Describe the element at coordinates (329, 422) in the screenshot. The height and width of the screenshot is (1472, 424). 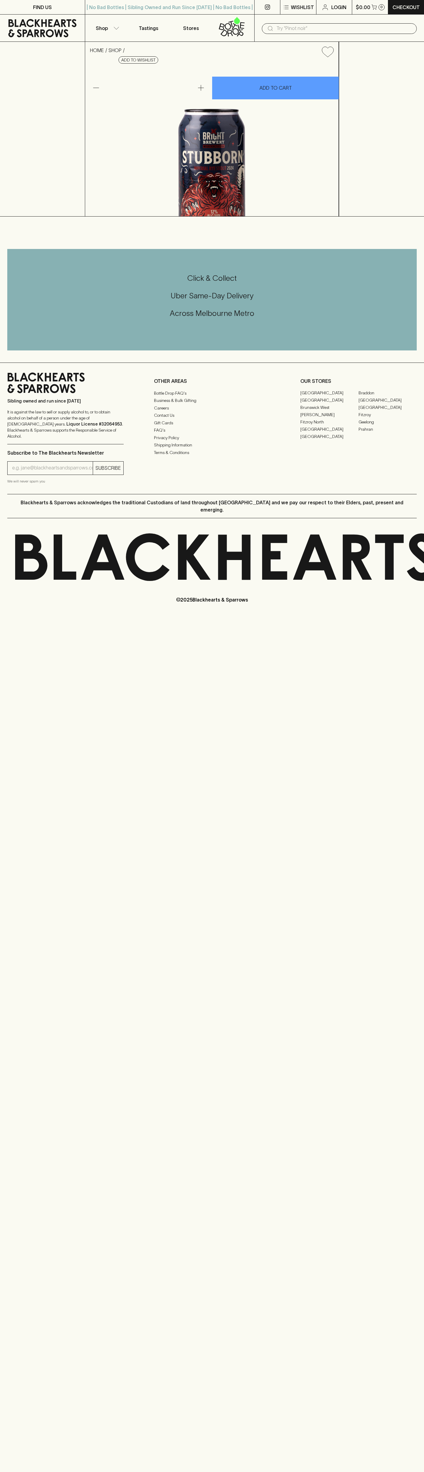
I see `a: Fitzroy North` at that location.